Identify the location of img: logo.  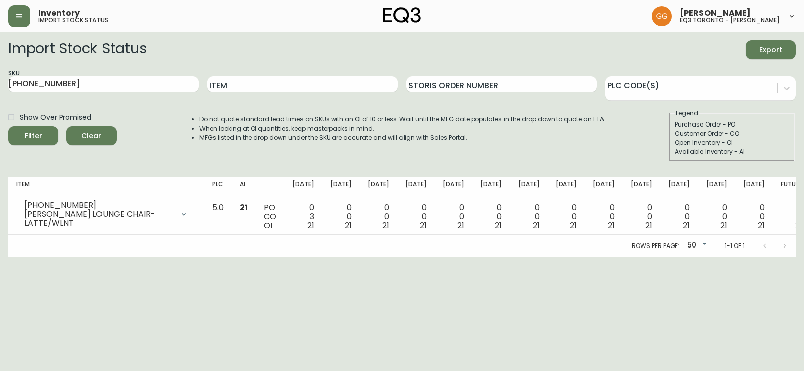
(402, 15).